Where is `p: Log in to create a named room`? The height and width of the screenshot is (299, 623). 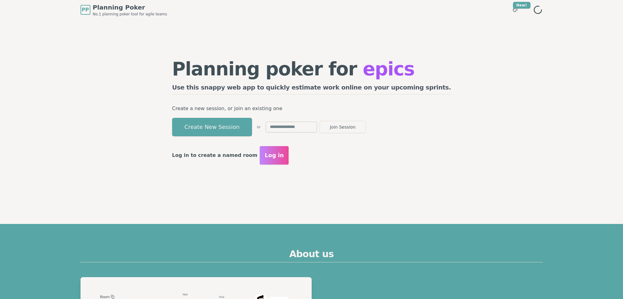 p: Log in to create a named room is located at coordinates (215, 155).